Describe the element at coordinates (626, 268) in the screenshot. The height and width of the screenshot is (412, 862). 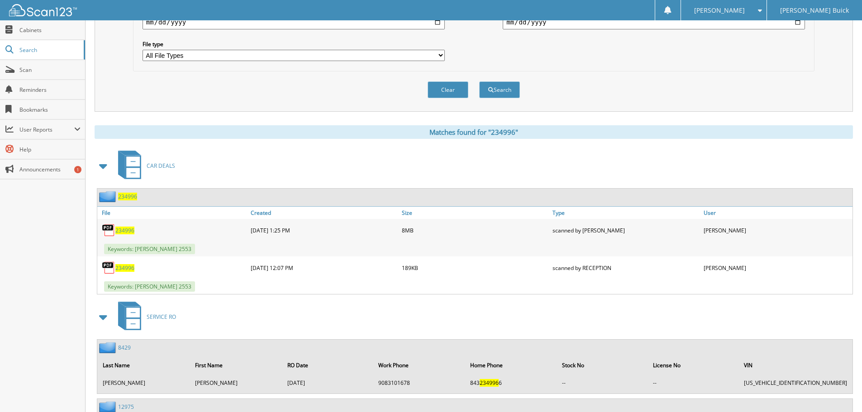
I see `div: scanned by RECEPTION` at that location.